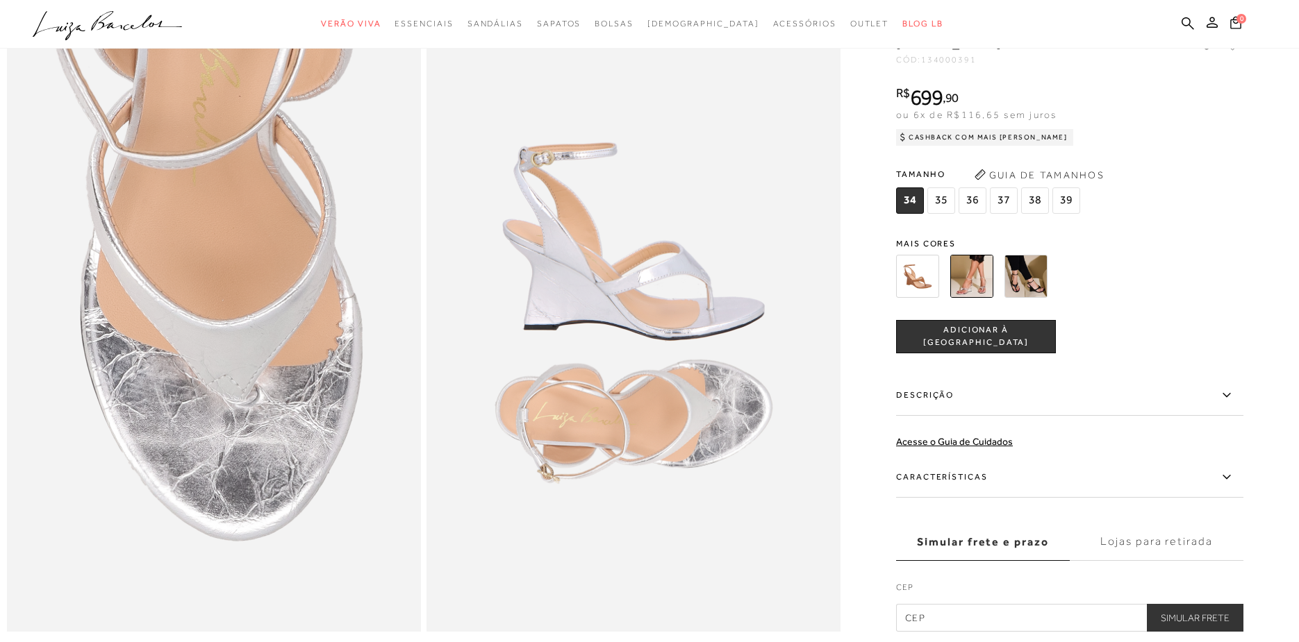 The width and height of the screenshot is (1299, 642). What do you see at coordinates (804, 24) in the screenshot?
I see `span: Acessórios` at bounding box center [804, 24].